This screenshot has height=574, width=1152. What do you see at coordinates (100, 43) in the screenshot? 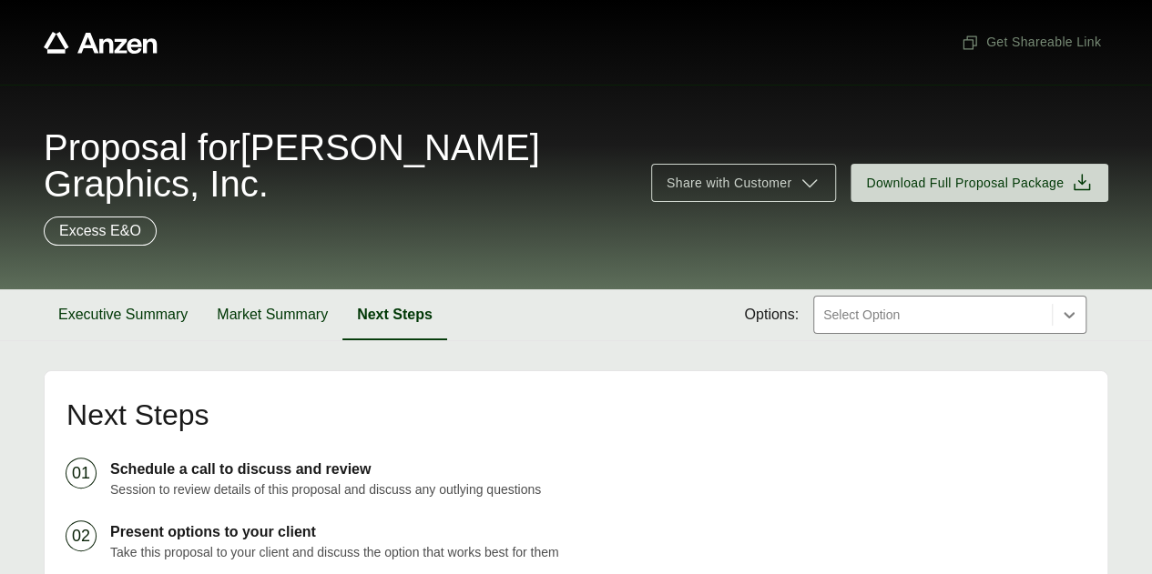
I see `a: Anzen website` at bounding box center [100, 43].